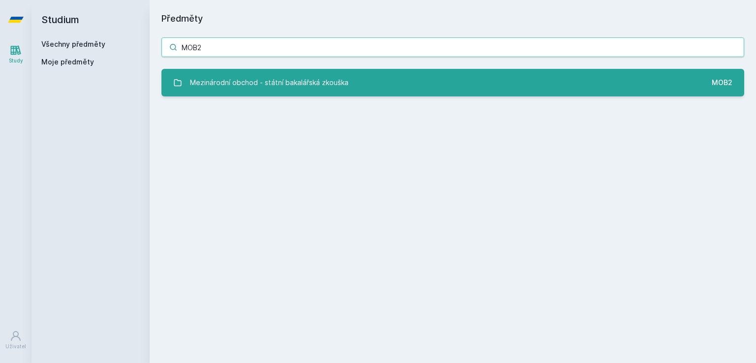  Describe the element at coordinates (453, 19) in the screenshot. I see `h1: Předměty` at that location.